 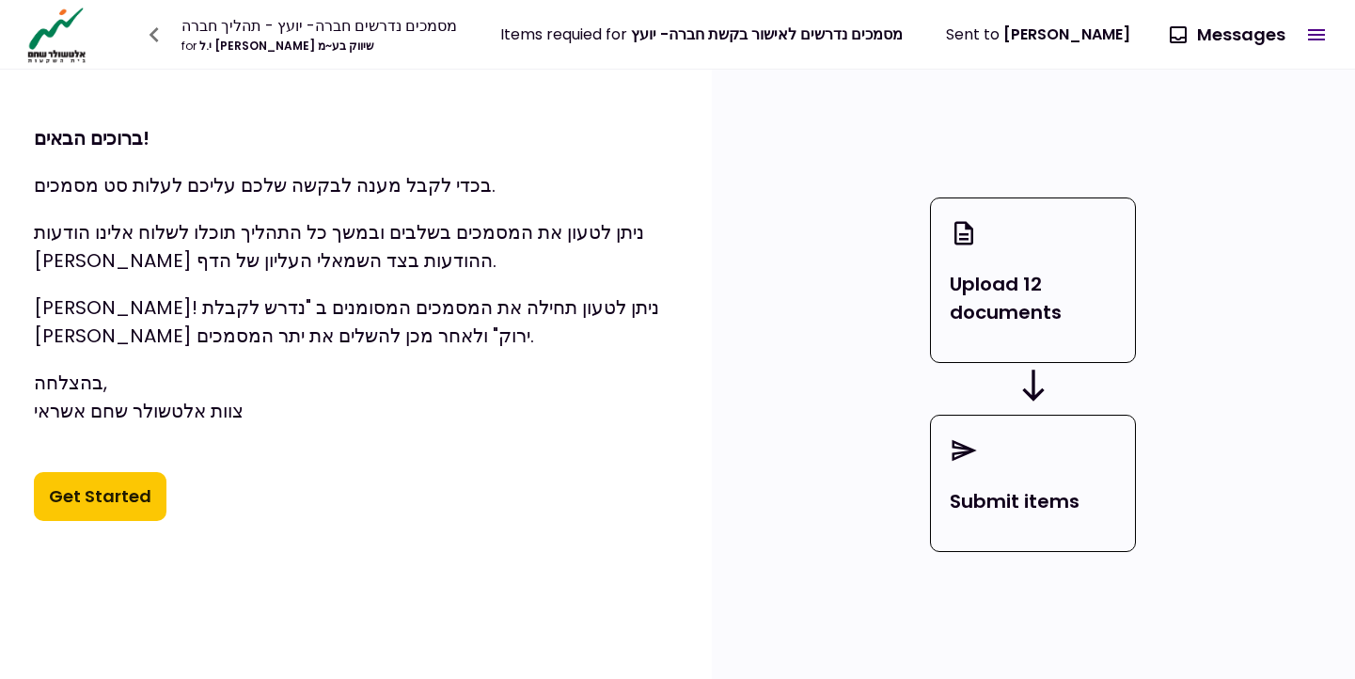 I want to click on p: בכדי לקבל מענה לבקשה שלכם עליכם לעלות סט מסמכים., so click(x=355, y=185).